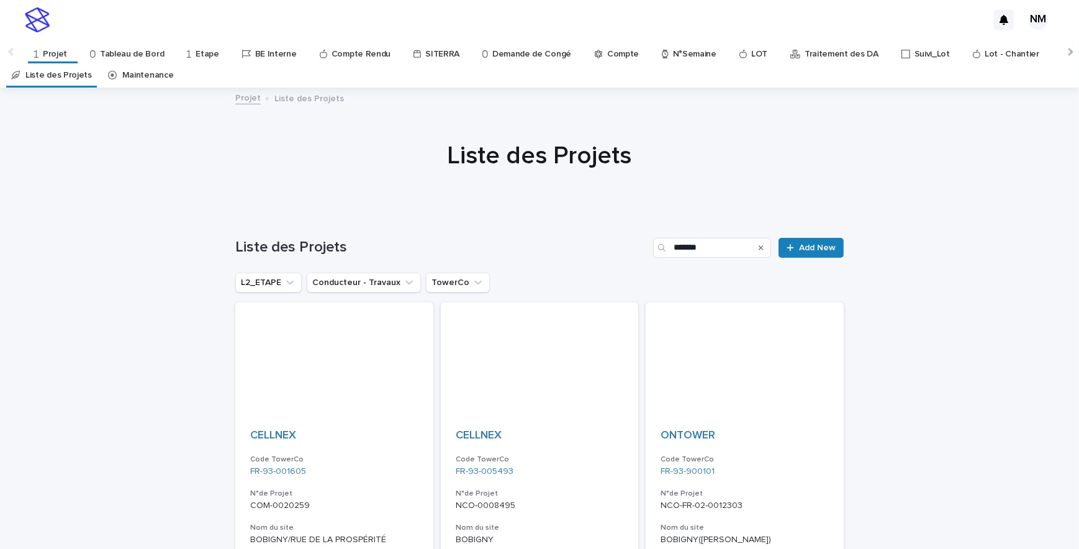 The image size is (1079, 549). Describe the element at coordinates (531, 50) in the screenshot. I see `p: Demande de Congé` at that location.